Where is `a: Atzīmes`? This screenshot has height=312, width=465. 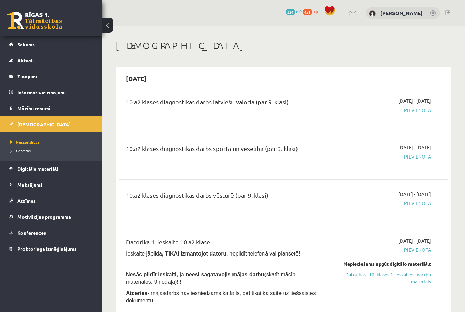 a: Atzīmes is located at coordinates (51, 201).